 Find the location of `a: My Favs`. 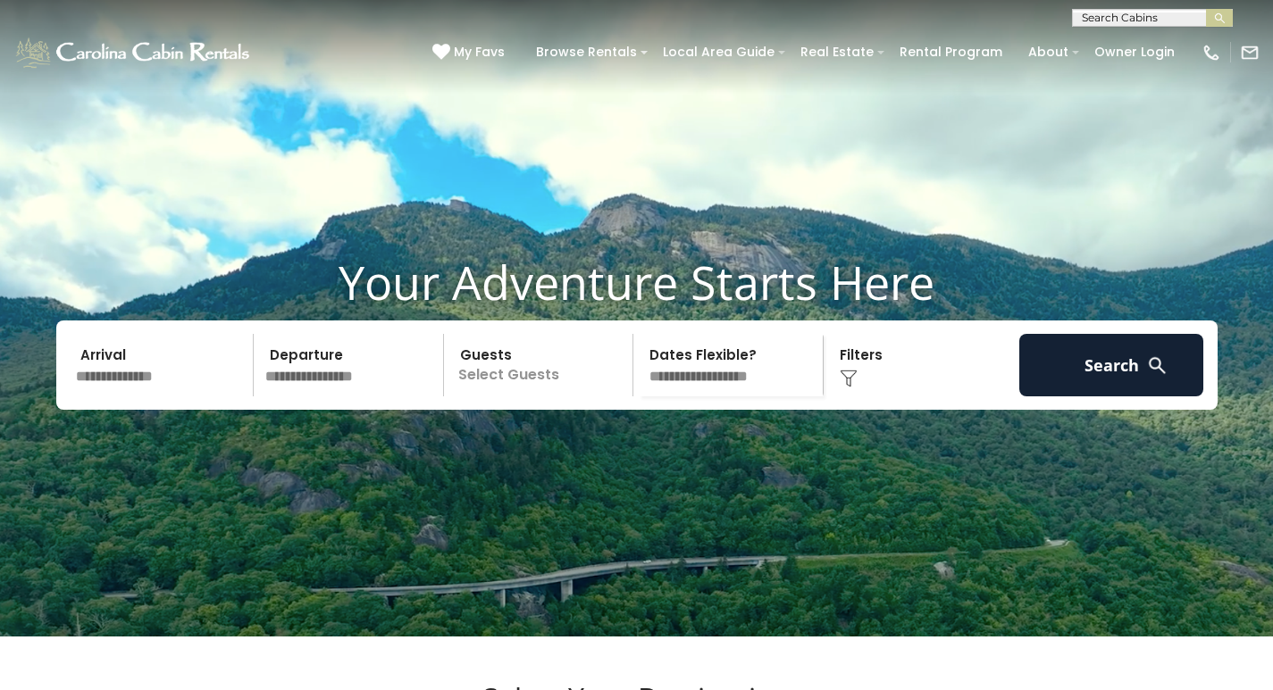

a: My Favs is located at coordinates (471, 53).